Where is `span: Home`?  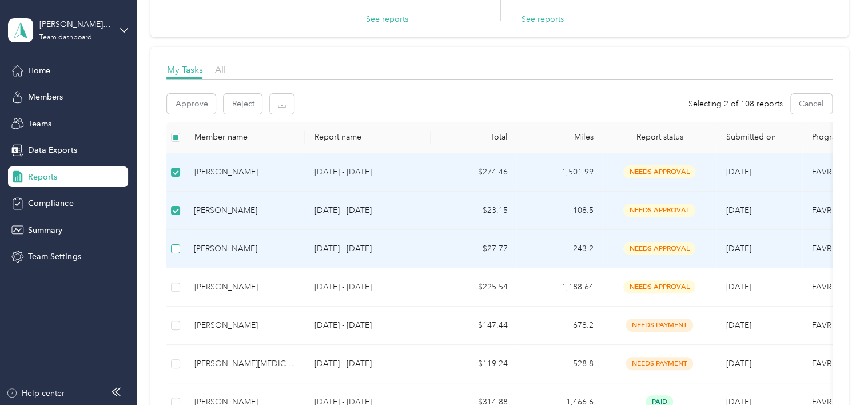 span: Home is located at coordinates (39, 70).